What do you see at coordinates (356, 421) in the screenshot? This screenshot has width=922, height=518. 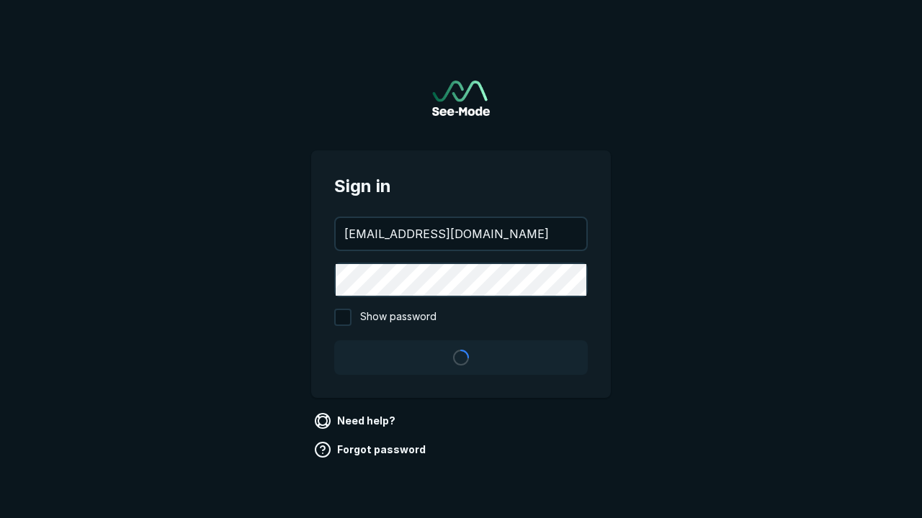 I see `a: Need help?` at bounding box center [356, 421].